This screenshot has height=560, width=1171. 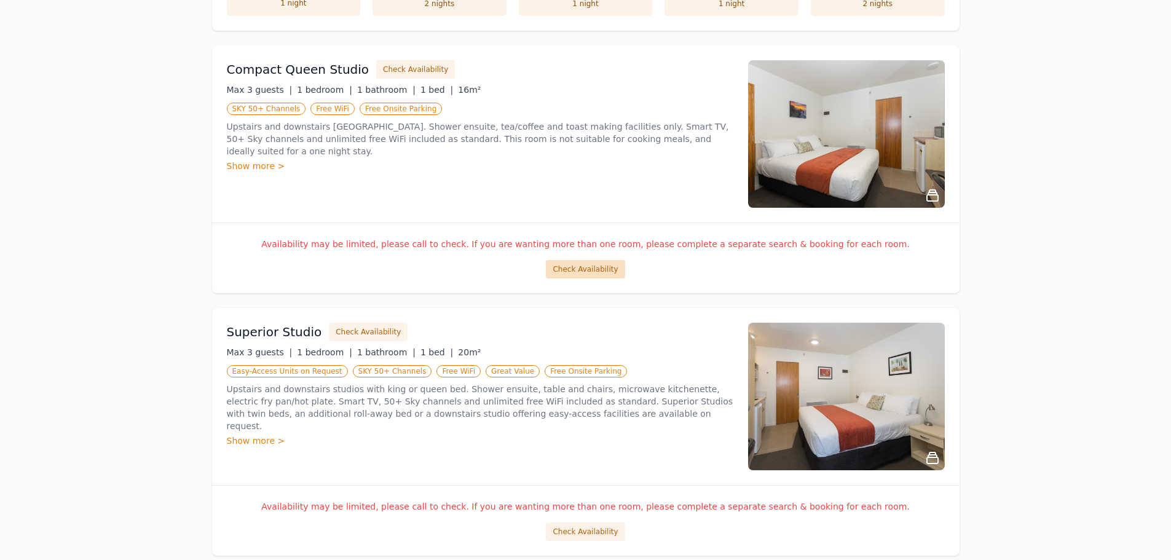 I want to click on span: 16m², so click(x=469, y=90).